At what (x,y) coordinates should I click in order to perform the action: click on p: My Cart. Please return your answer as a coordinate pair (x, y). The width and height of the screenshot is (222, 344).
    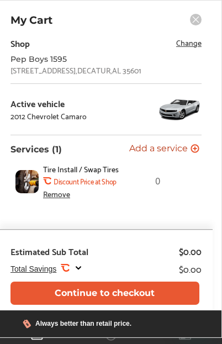
    Looking at the image, I should click on (31, 20).